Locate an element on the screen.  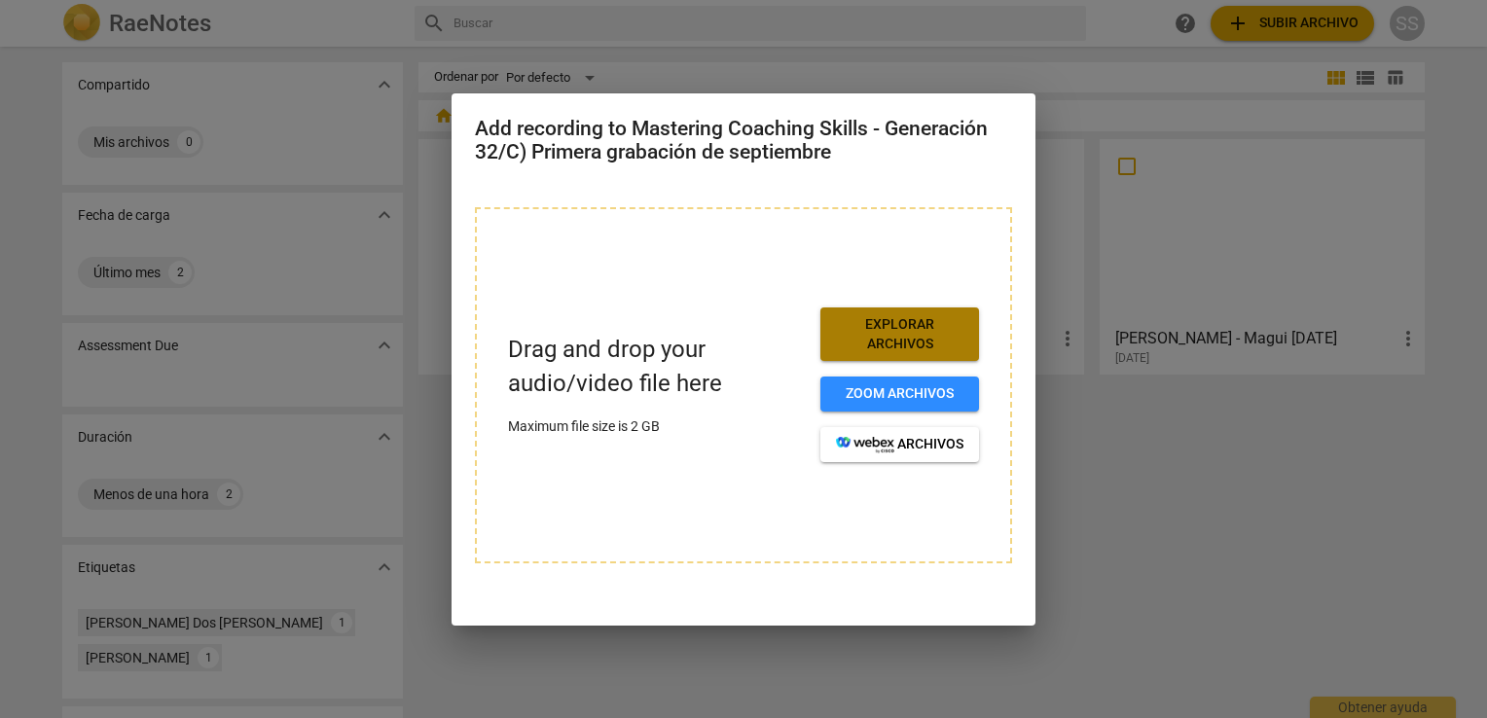
button: Zoom archivos is located at coordinates (899, 394).